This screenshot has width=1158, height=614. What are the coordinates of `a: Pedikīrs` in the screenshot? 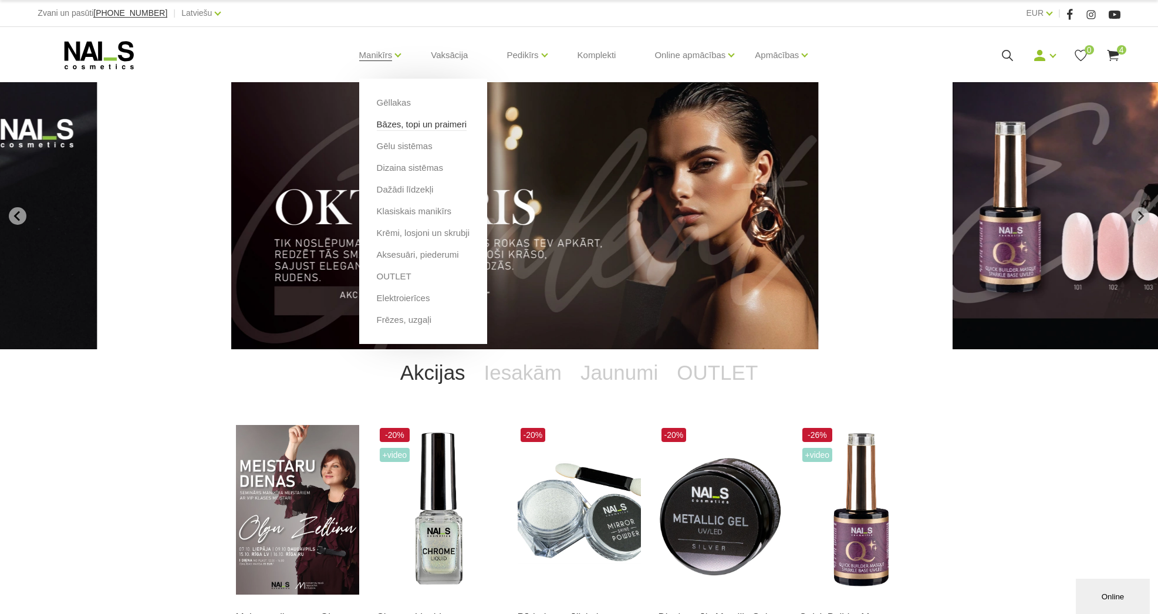 It's located at (522, 55).